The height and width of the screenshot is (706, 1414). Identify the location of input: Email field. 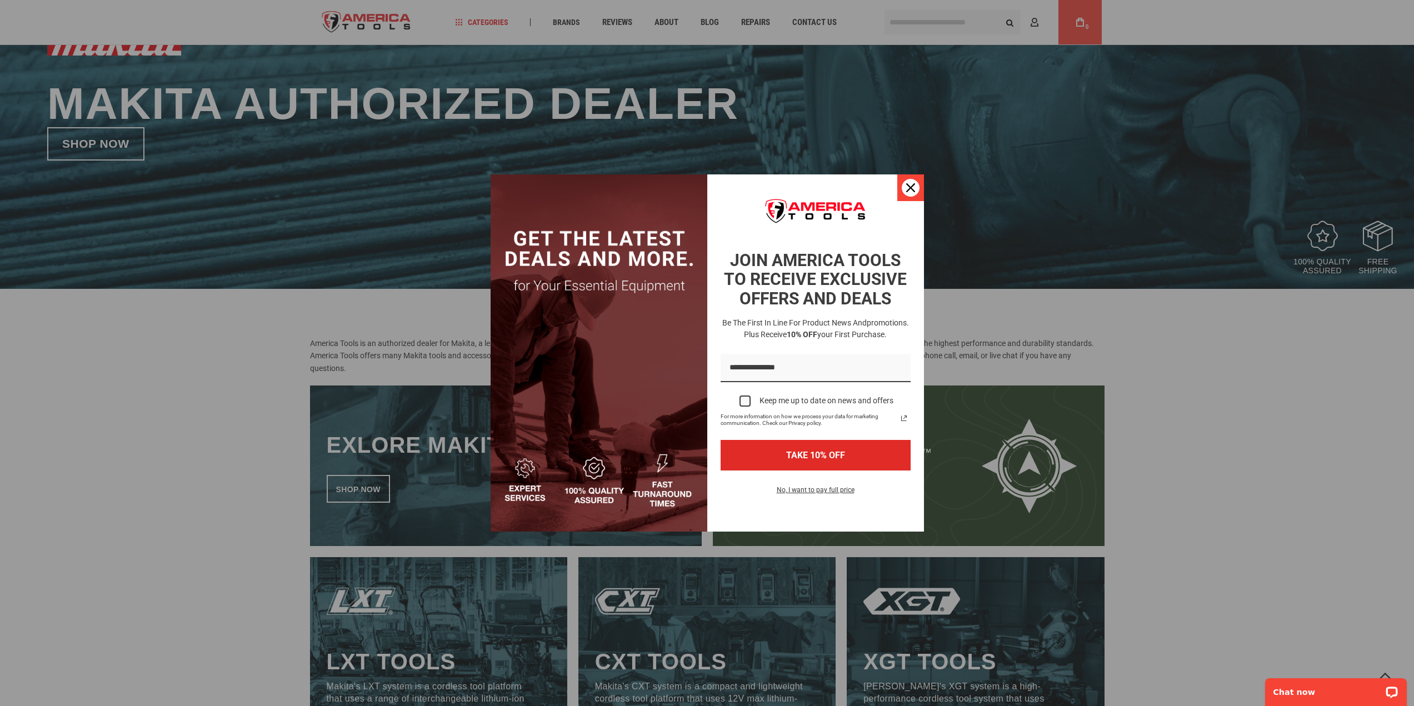
(816, 368).